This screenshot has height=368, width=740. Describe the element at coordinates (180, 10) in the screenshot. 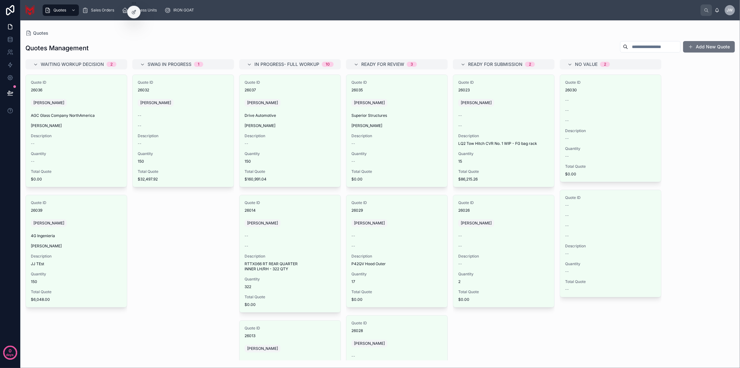

I see `a: IRON GOAT` at that location.